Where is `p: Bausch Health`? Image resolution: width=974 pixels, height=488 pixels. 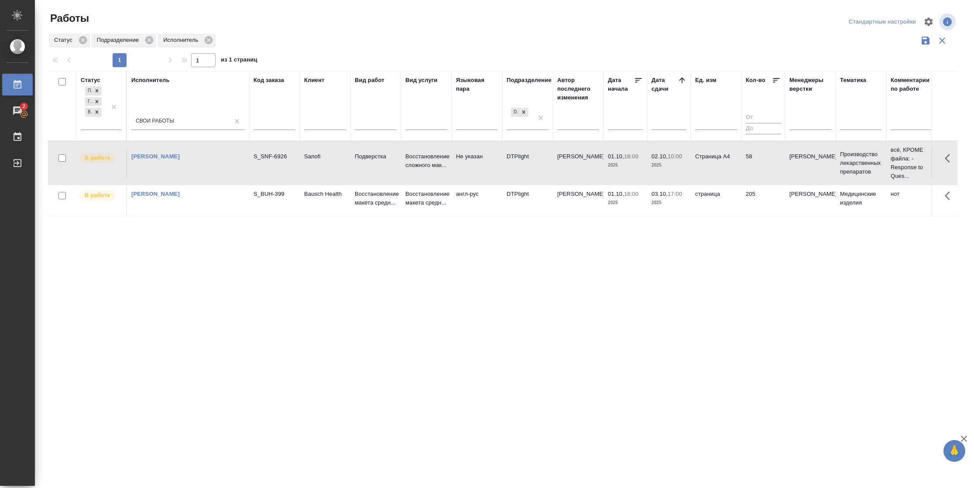
p: Bausch Health is located at coordinates (325, 194).